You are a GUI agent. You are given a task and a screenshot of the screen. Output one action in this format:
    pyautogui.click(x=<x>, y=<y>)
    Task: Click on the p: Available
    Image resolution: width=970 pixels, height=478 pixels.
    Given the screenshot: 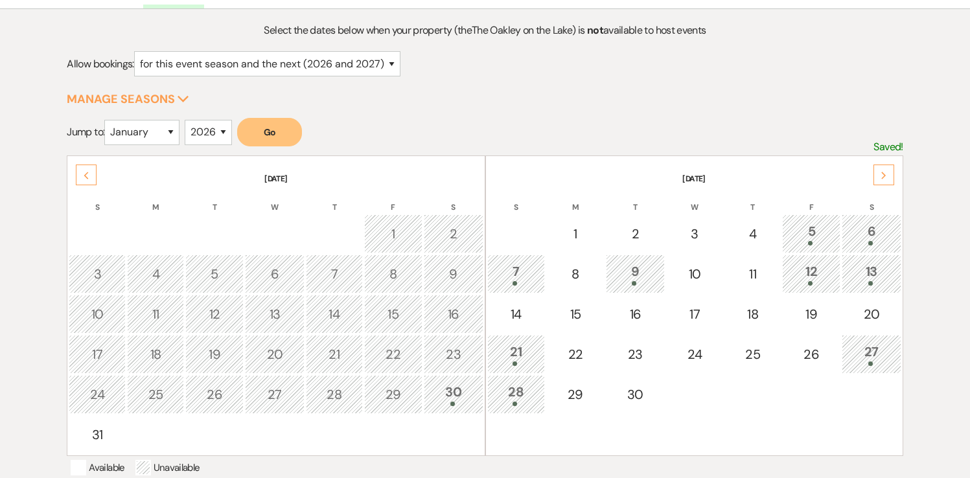 What is the action you would take?
    pyautogui.click(x=97, y=468)
    